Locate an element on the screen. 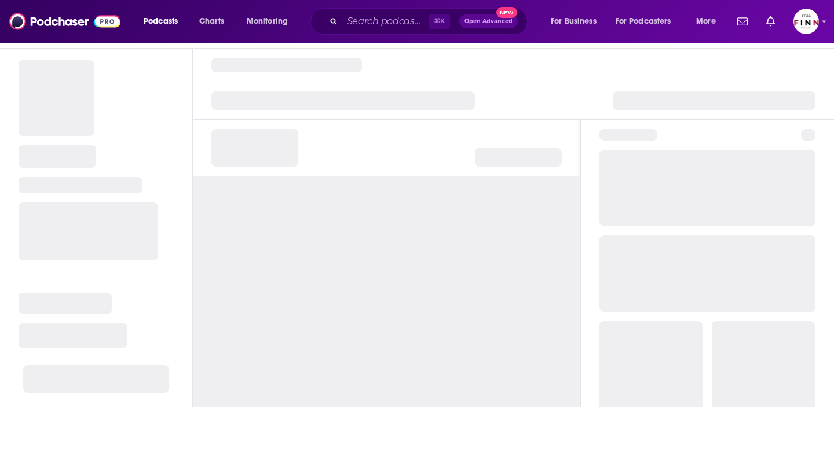  span: Monitoring is located at coordinates (267, 21).